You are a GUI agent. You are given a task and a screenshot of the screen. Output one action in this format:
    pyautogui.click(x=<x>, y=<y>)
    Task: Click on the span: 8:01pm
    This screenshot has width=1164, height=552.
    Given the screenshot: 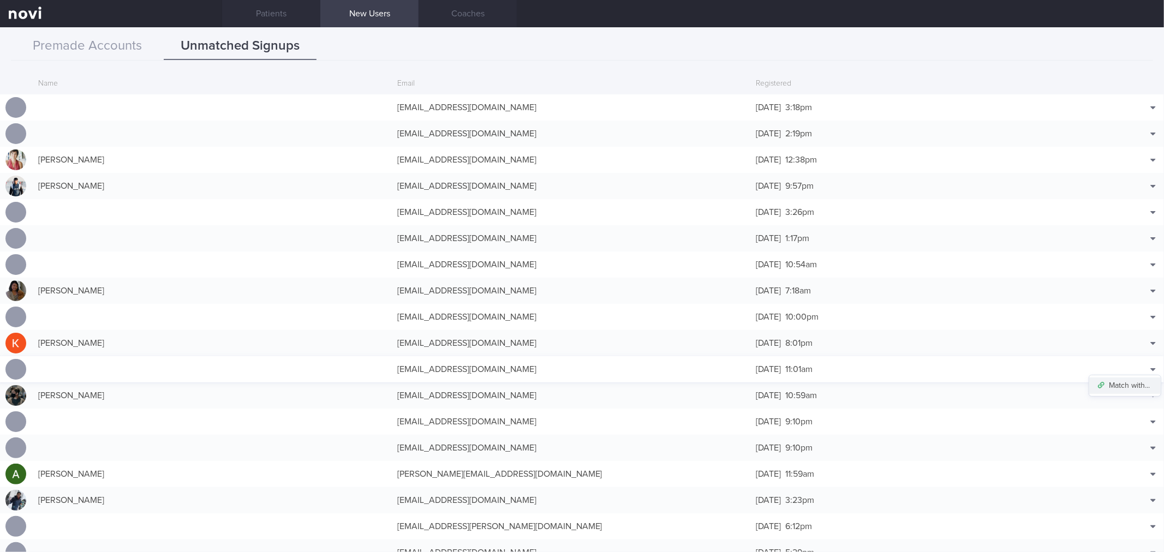 What is the action you would take?
    pyautogui.click(x=799, y=343)
    